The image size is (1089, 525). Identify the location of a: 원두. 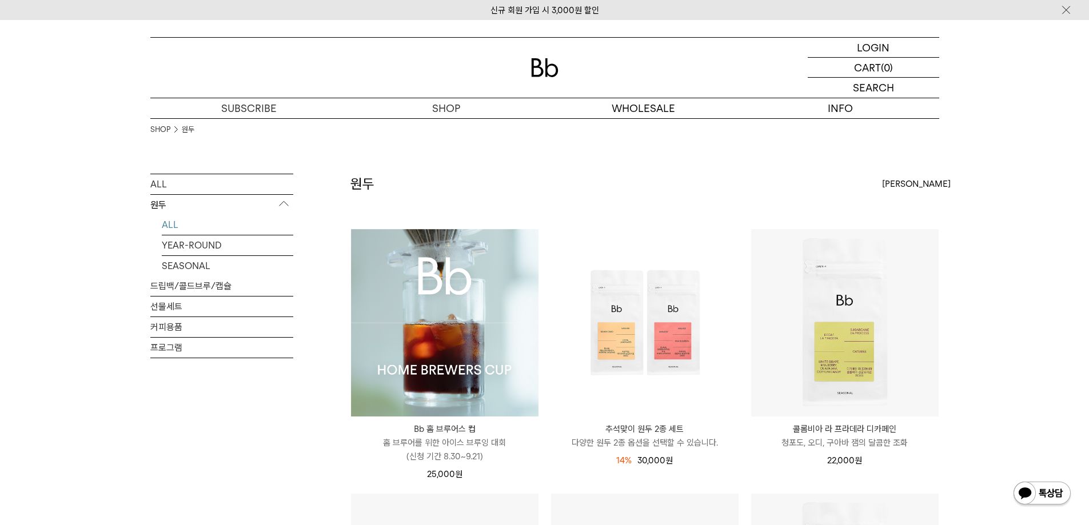
(188, 130).